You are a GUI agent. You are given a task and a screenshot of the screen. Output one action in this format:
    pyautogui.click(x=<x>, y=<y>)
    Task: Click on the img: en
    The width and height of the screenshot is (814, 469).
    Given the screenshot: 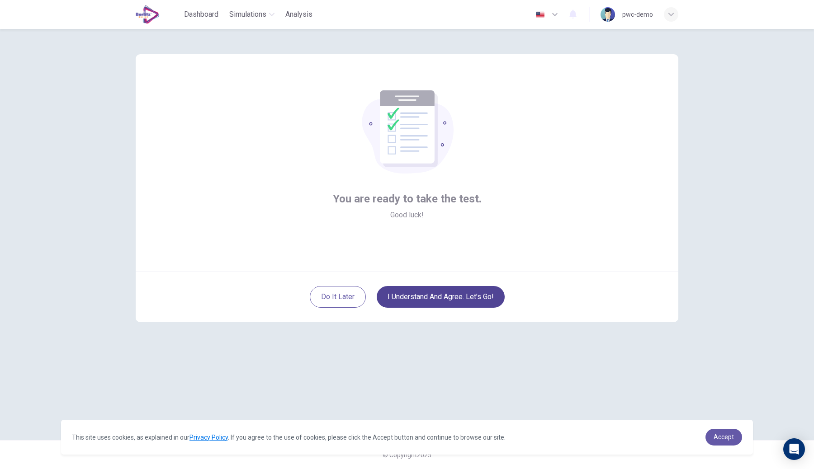 What is the action you would take?
    pyautogui.click(x=540, y=14)
    